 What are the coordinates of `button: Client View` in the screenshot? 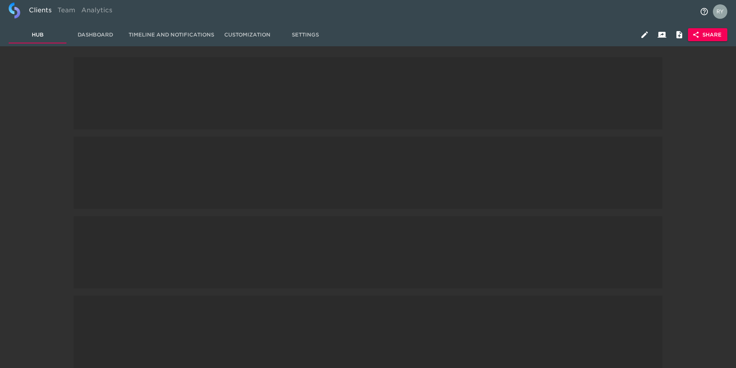 It's located at (662, 35).